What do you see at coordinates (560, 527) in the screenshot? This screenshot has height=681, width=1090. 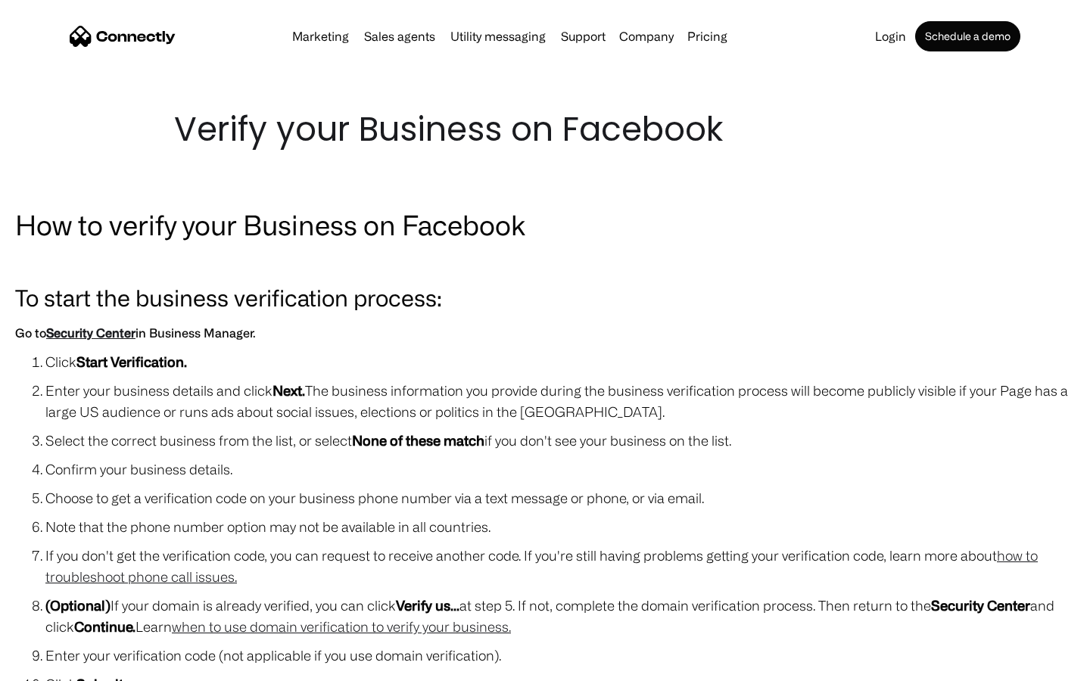 I see `li: Note that the phone number option may not be available in all countries.` at bounding box center [560, 527].